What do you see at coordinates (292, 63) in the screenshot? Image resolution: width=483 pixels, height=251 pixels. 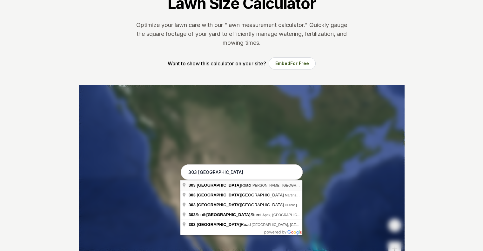 I see `button: EmbedFor Free` at bounding box center [292, 63].